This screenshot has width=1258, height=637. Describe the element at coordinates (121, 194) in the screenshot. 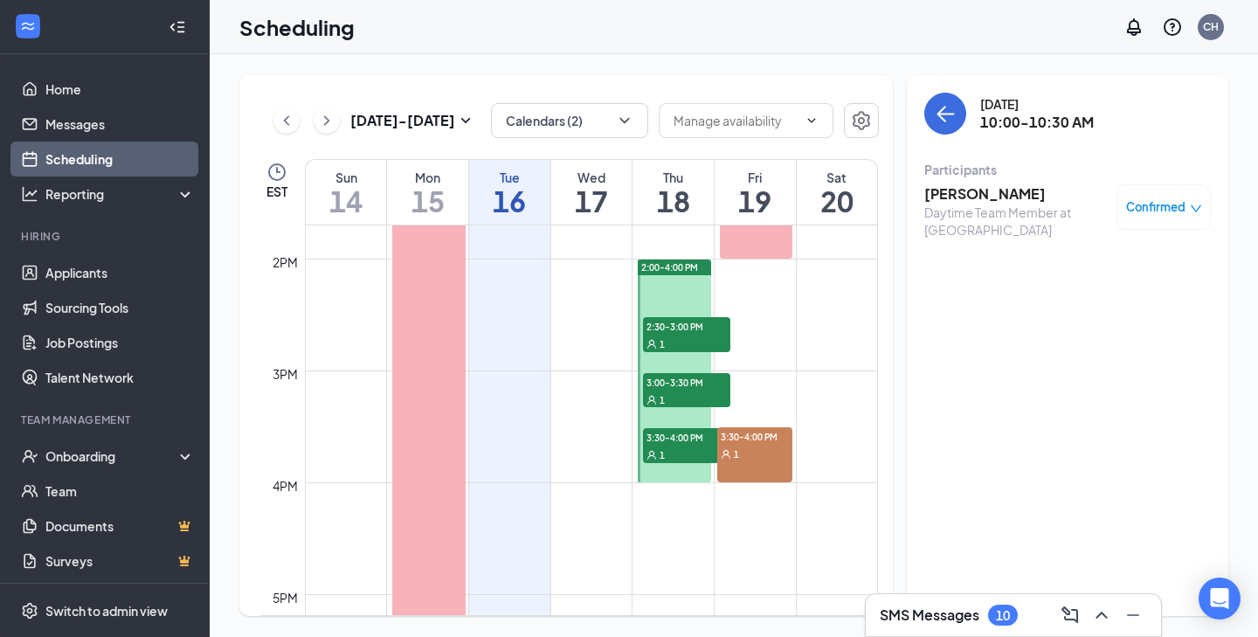

I see `div: Reporting` at that location.